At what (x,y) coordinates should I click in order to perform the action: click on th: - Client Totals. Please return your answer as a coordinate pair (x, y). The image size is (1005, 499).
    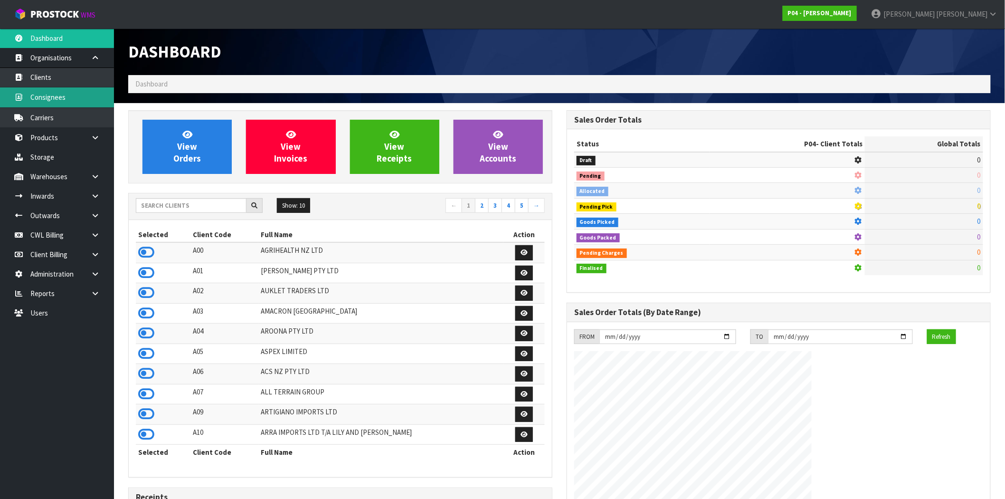
    Looking at the image, I should click on (787, 144).